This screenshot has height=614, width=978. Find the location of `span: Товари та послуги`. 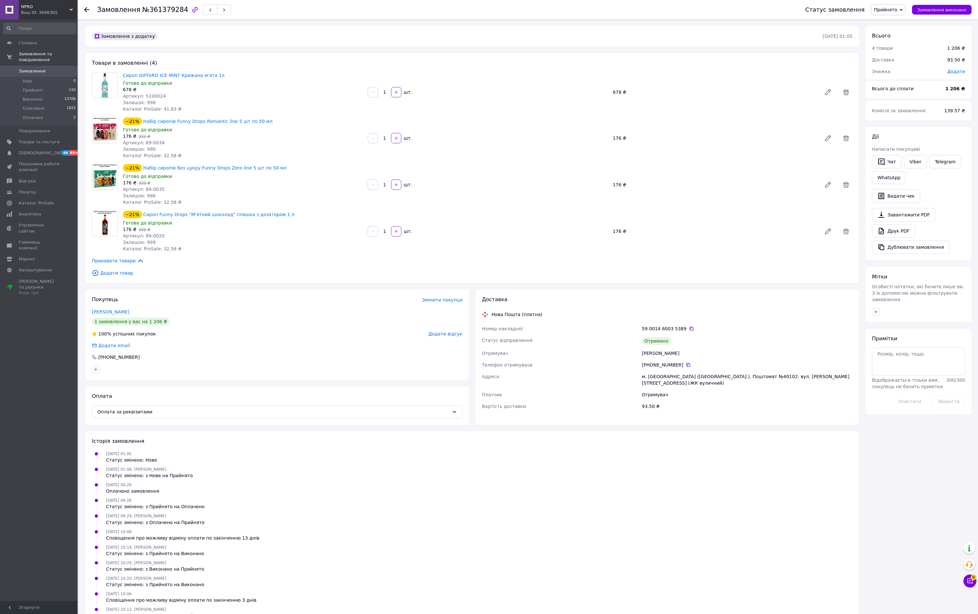

span: Товари та послуги is located at coordinates (39, 142).